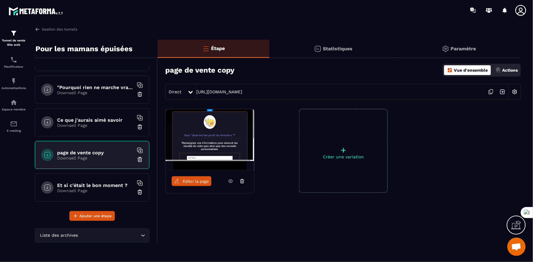 This screenshot has width=533, height=262. What do you see at coordinates (471, 70) in the screenshot?
I see `p: Vue d'ensemble` at bounding box center [471, 70].